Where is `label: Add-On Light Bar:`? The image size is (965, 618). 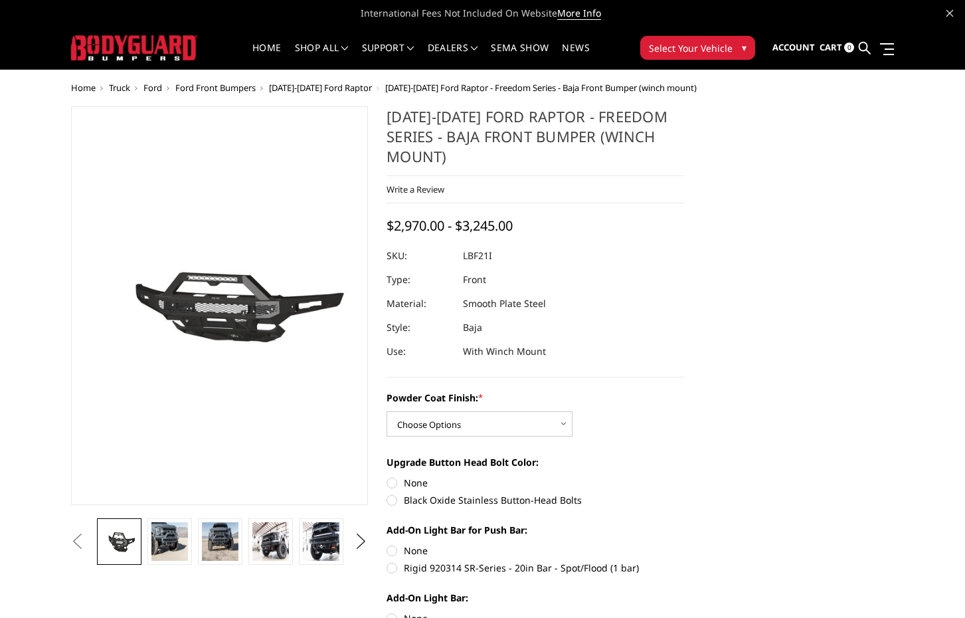 label: Add-On Light Bar: is located at coordinates (535, 597).